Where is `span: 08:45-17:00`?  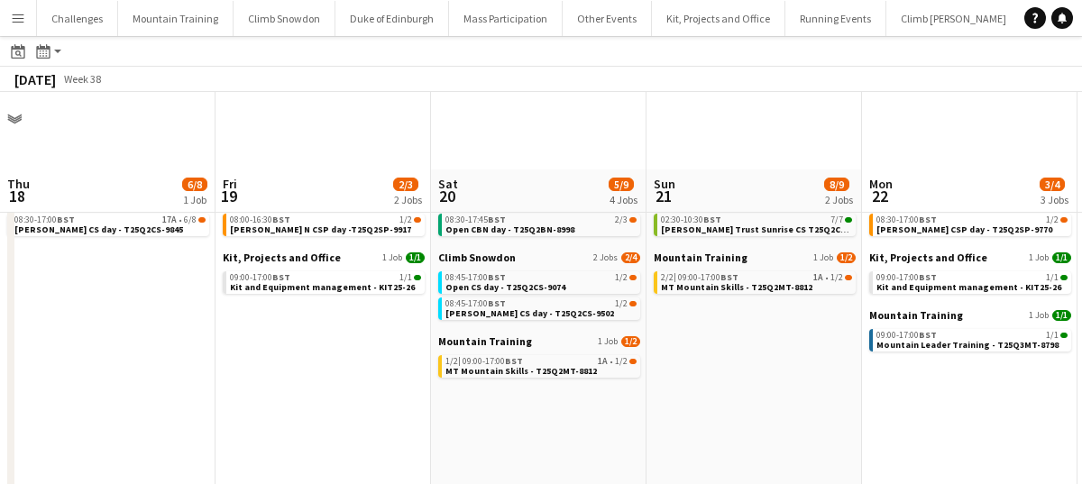 span: 08:45-17:00 is located at coordinates (475, 278).